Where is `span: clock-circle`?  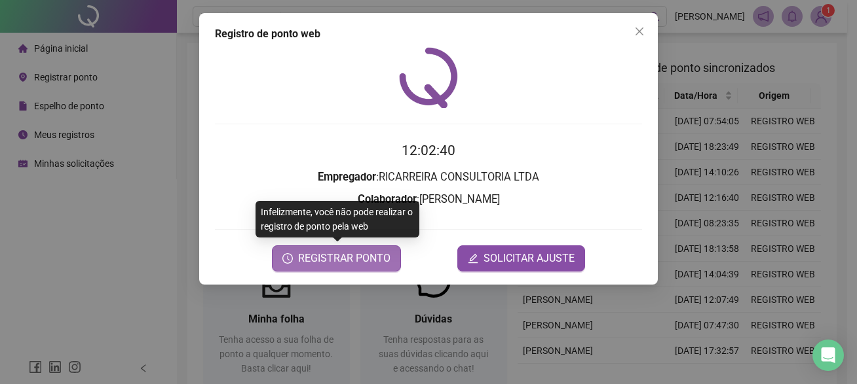 span: clock-circle is located at coordinates (288, 259).